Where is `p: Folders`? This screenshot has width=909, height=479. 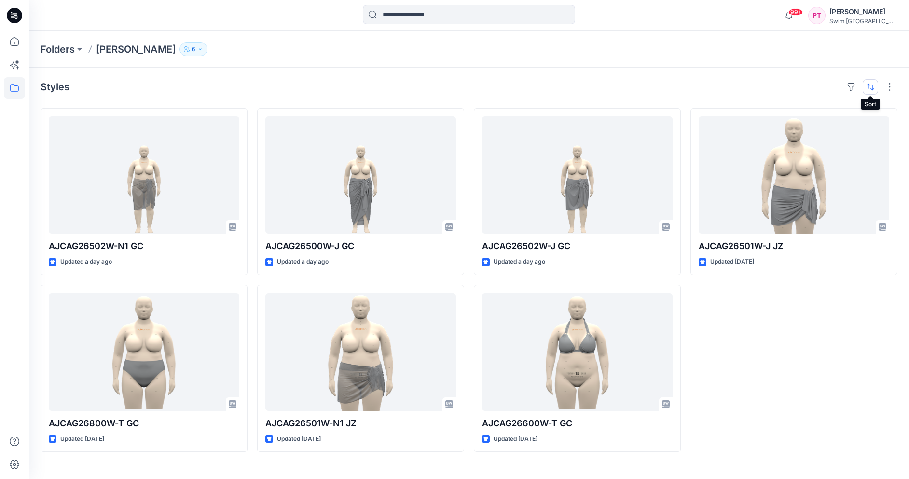 p: Folders is located at coordinates (57, 49).